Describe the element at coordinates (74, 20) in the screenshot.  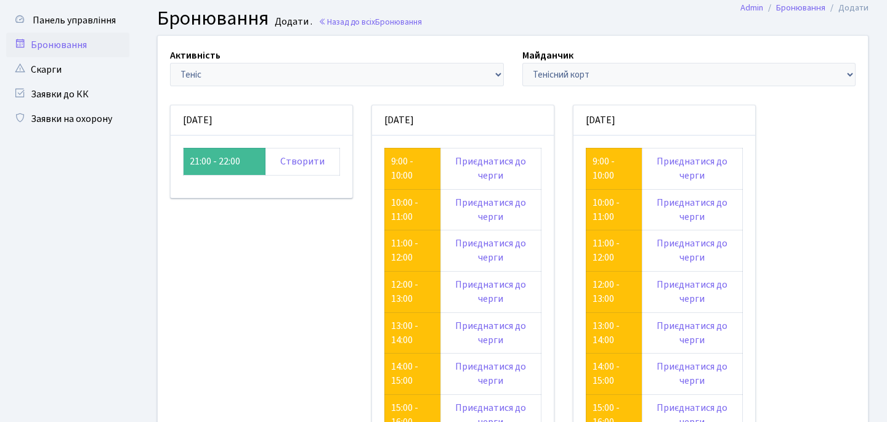
I see `span: Панель управління` at that location.